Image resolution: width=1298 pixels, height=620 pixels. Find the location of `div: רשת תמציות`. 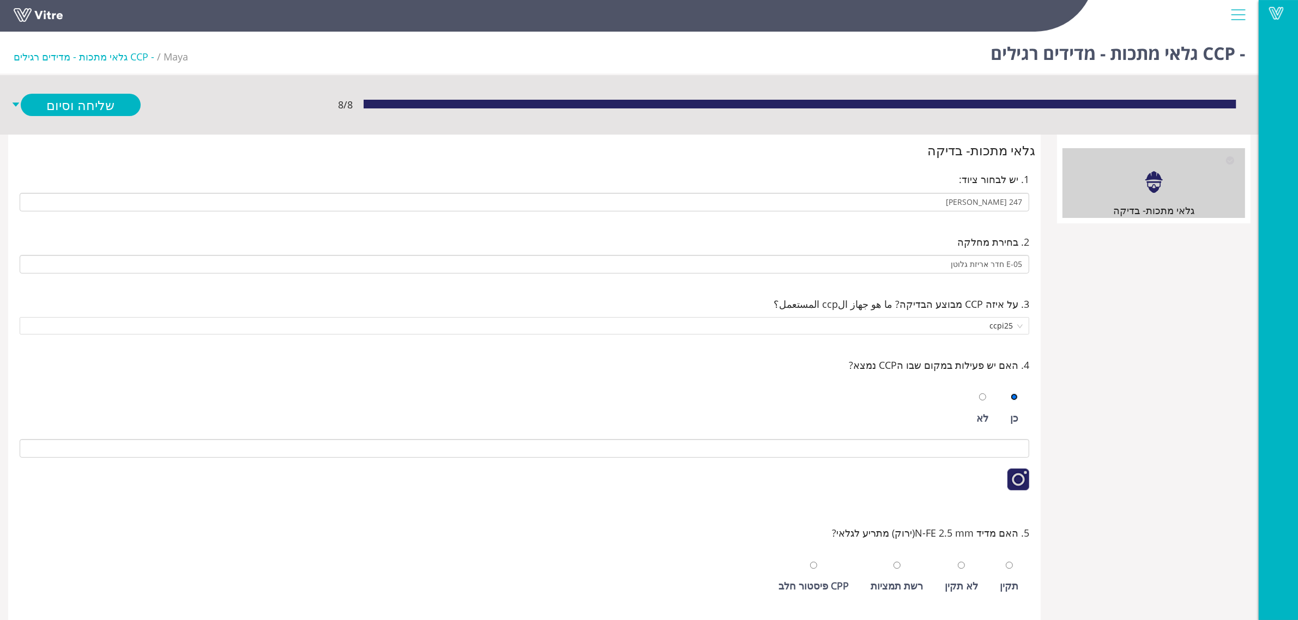

div: רשת תמציות is located at coordinates (897, 586).